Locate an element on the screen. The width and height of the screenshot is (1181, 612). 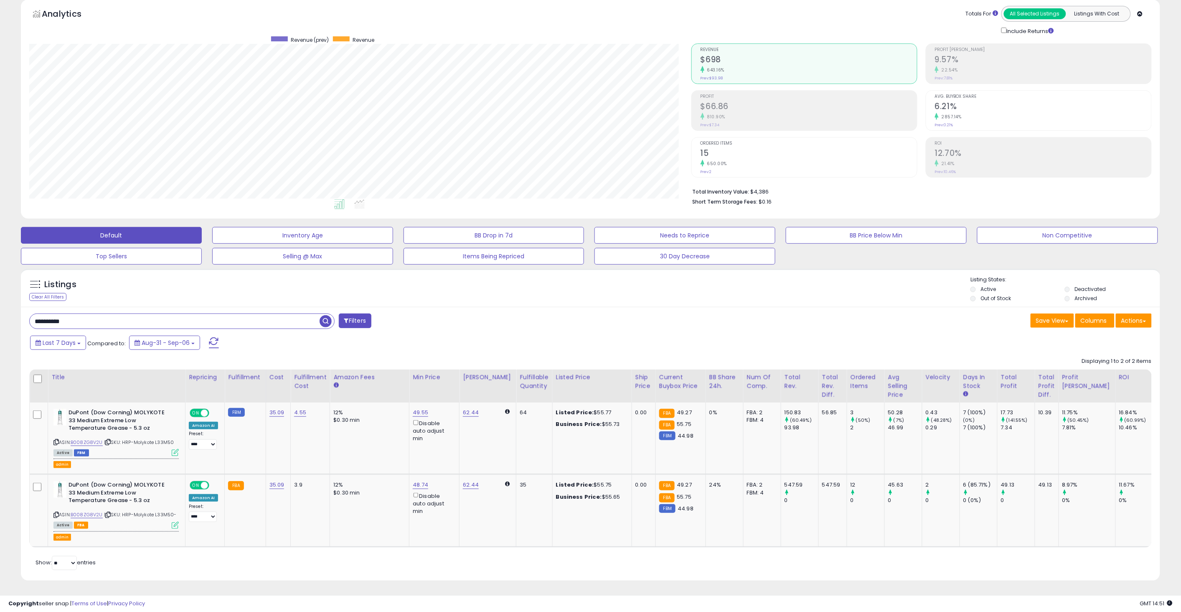
div: Fulfillable Quantity is located at coordinates (534, 381).